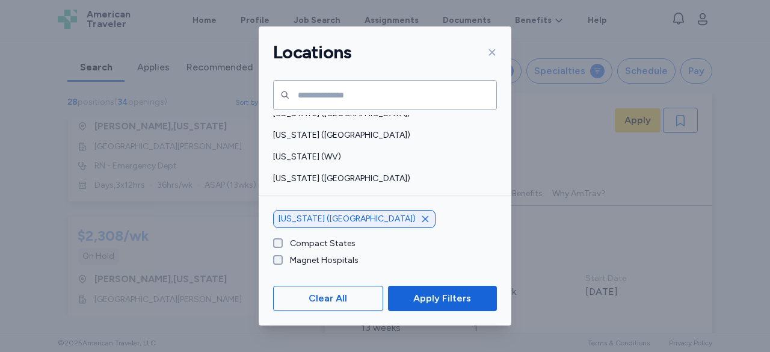 Image resolution: width=770 pixels, height=352 pixels. I want to click on label: Compact States, so click(319, 244).